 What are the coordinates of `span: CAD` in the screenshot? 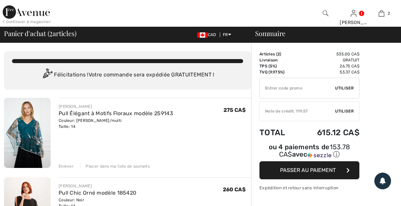 It's located at (208, 35).